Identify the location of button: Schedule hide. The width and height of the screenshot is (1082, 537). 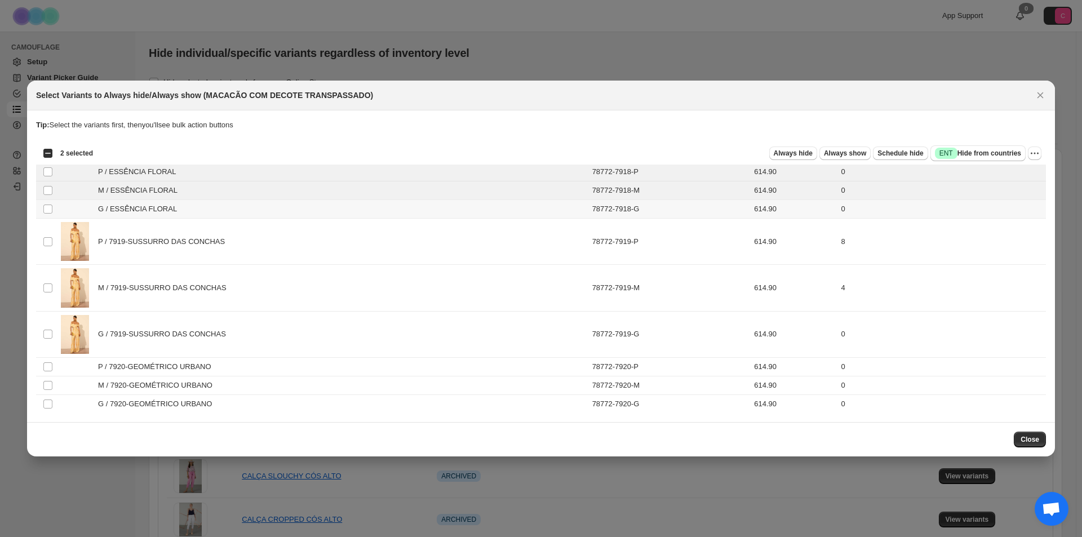
(900, 153).